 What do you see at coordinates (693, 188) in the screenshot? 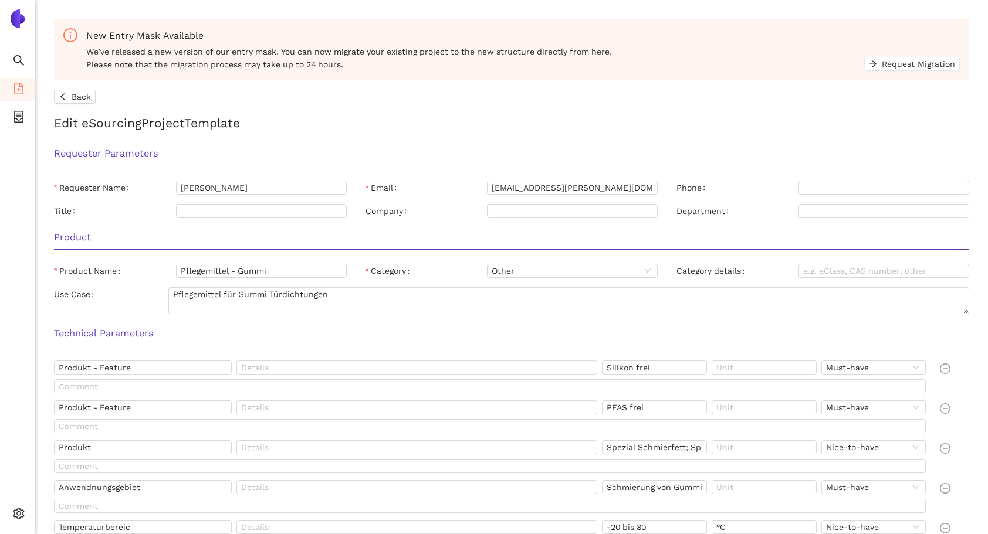
I see `label: Phone` at bounding box center [693, 188].